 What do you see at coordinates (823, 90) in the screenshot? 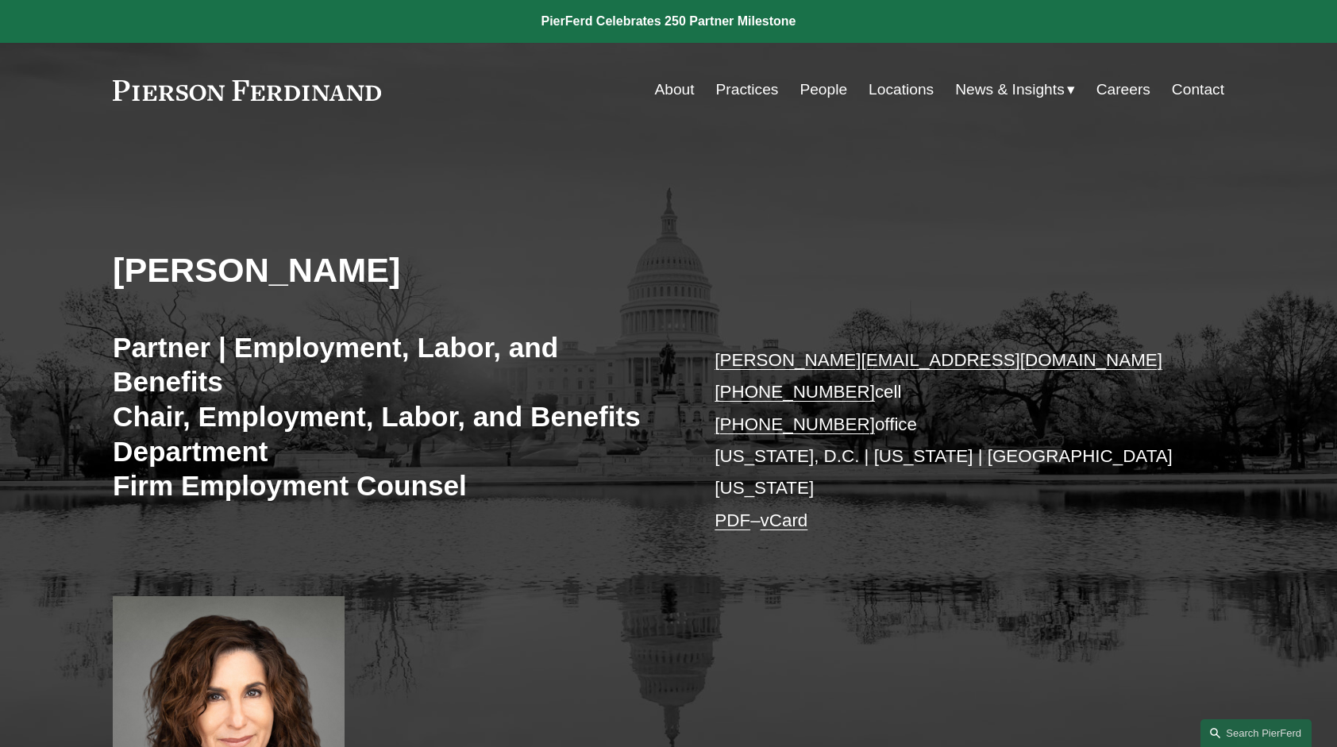
I see `a: People` at bounding box center [823, 90].